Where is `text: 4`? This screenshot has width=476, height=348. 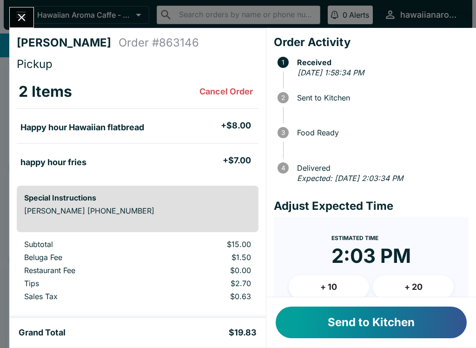
text: 4 is located at coordinates (283, 168).